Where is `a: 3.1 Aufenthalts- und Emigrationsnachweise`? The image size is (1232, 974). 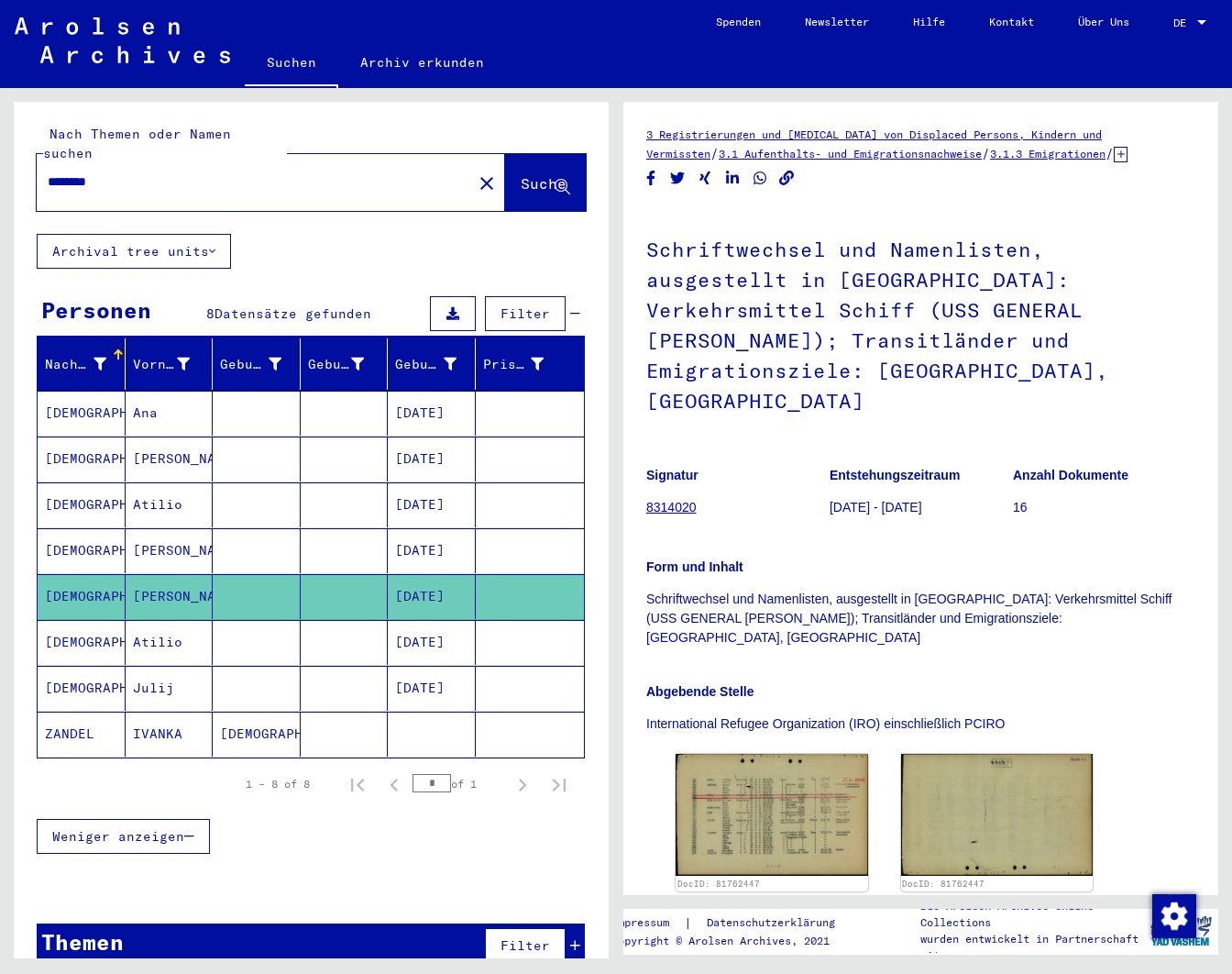
a: 3.1 Aufenthalts- und Emigrationsnachweise is located at coordinates (850, 153).